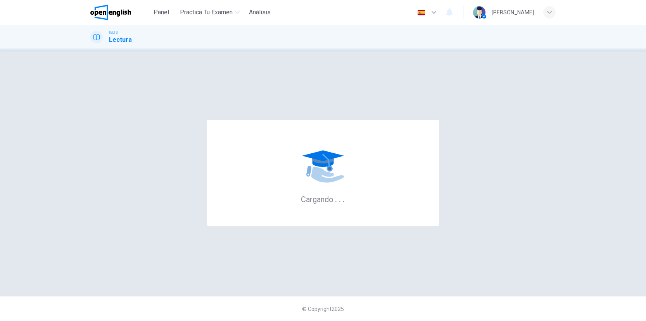 This screenshot has height=321, width=646. Describe the element at coordinates (210, 12) in the screenshot. I see `button: Practica tu examen` at that location.